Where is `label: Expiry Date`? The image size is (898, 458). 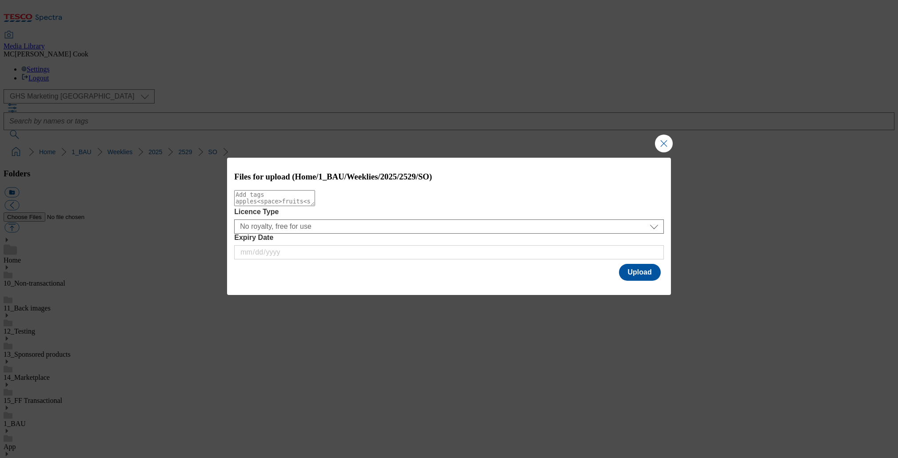 label: Expiry Date is located at coordinates (449, 238).